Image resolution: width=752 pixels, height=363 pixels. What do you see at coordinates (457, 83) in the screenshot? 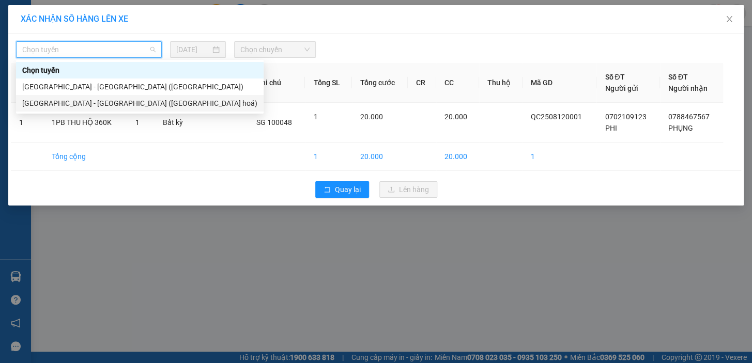
I see `th: CC` at bounding box center [457, 83].